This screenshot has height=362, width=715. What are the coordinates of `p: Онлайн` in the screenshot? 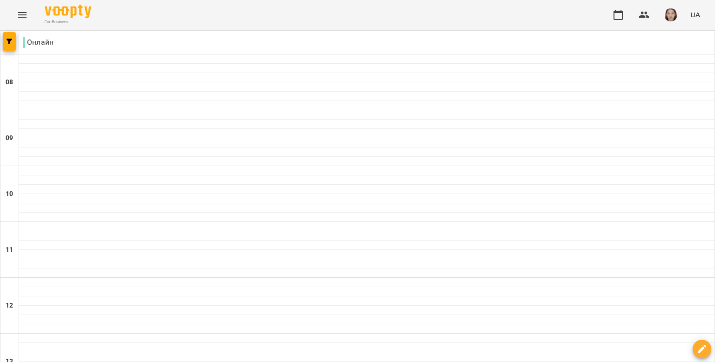 It's located at (38, 42).